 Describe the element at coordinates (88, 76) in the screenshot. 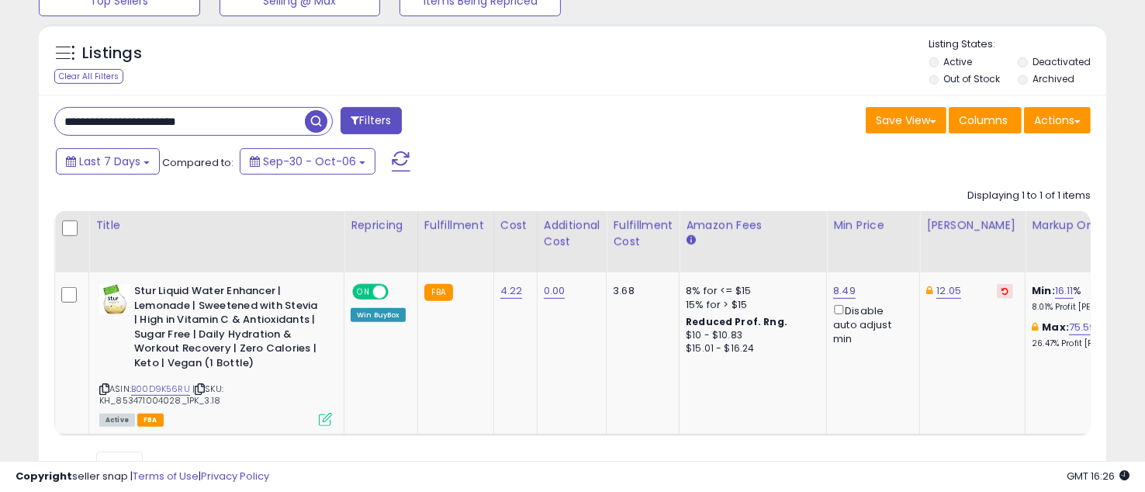

I see `div: Clear All Filters` at that location.